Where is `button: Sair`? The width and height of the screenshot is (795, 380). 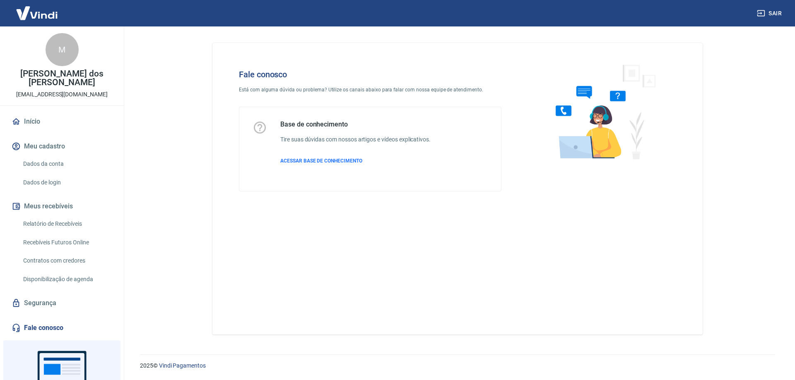
button: Sair is located at coordinates (770, 13).